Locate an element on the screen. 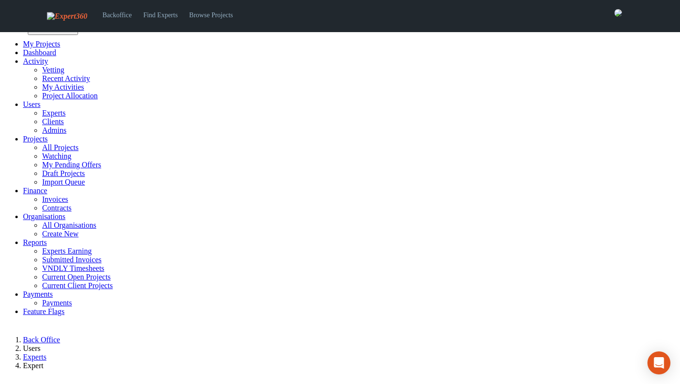 The image size is (680, 384). a: All Projects is located at coordinates (60, 147).